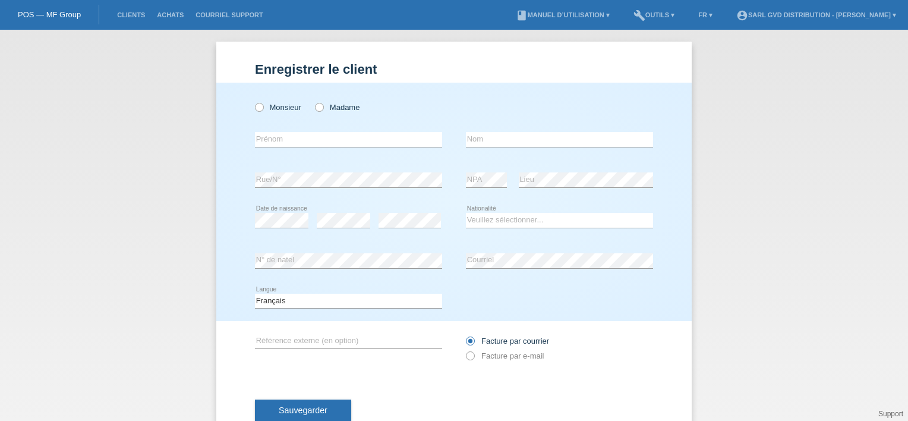 The image size is (908, 421). Describe the element at coordinates (278, 107) in the screenshot. I see `label: Monsieur` at that location.